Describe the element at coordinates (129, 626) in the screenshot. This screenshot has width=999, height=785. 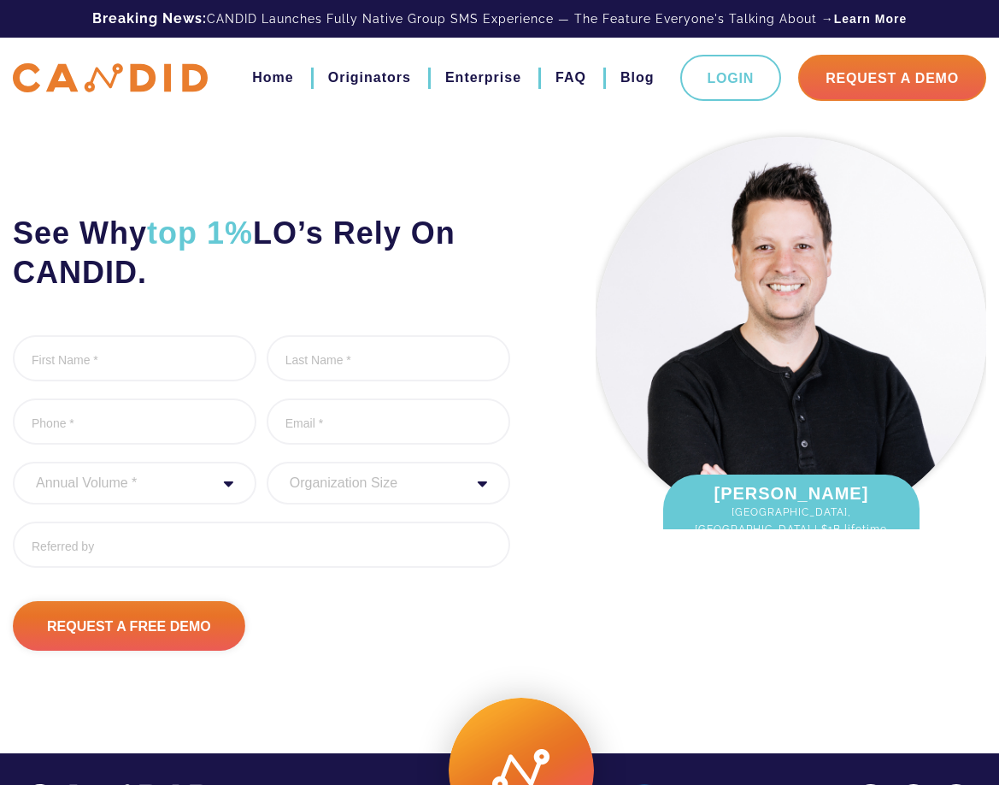
I see `input: Request A Free Demo` at that location.